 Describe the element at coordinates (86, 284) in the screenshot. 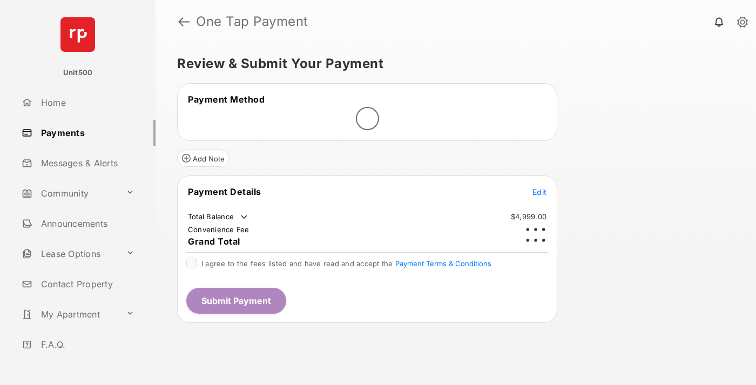

I see `a: Contact Property` at that location.